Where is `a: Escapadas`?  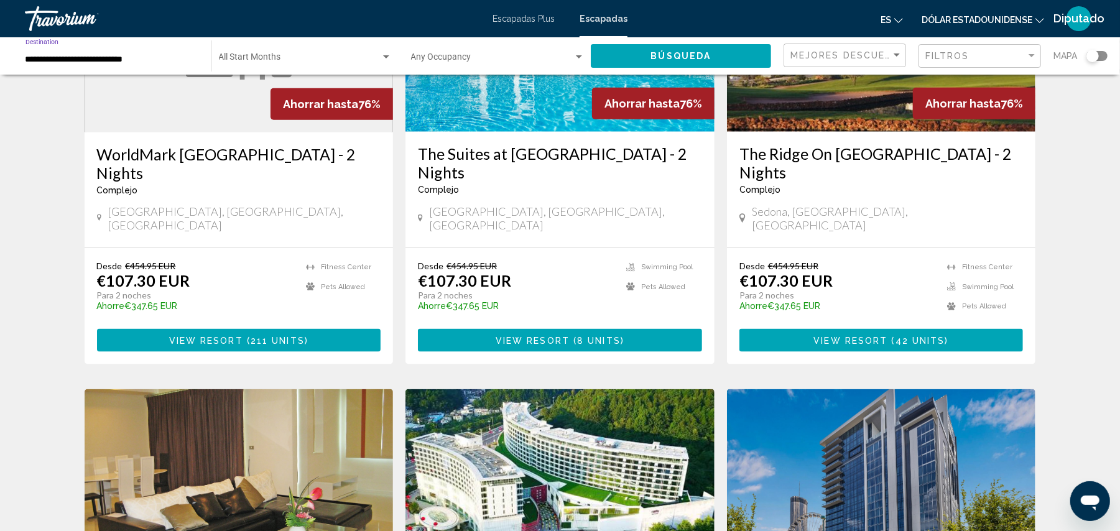 a: Escapadas is located at coordinates (603, 19).